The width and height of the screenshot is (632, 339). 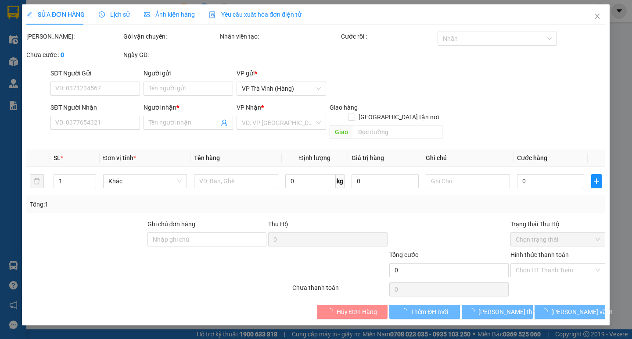 What do you see at coordinates (189, 108) in the screenshot?
I see `div: Người nhận` at bounding box center [189, 108].